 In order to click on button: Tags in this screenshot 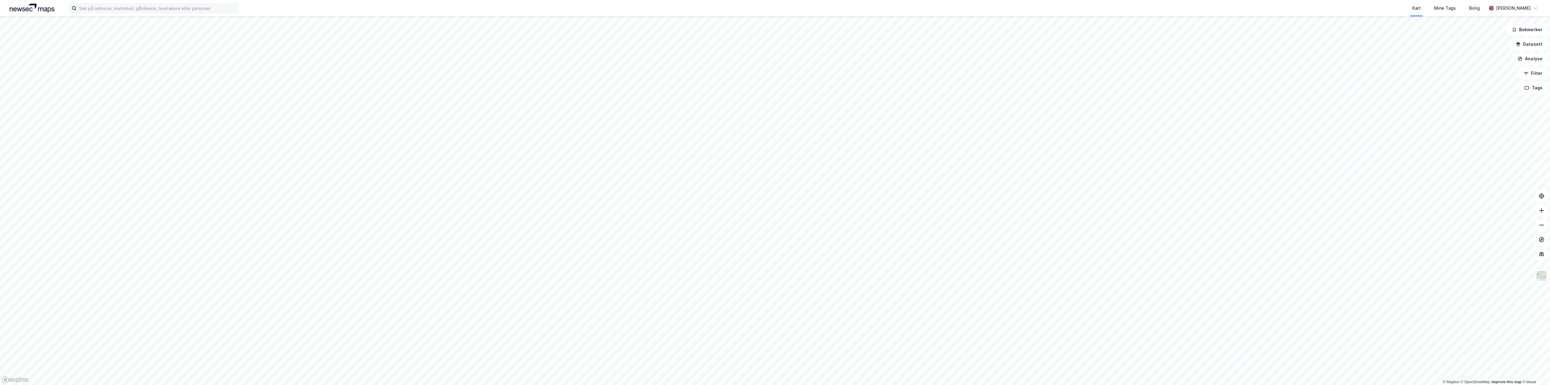, I will do `click(1534, 88)`.